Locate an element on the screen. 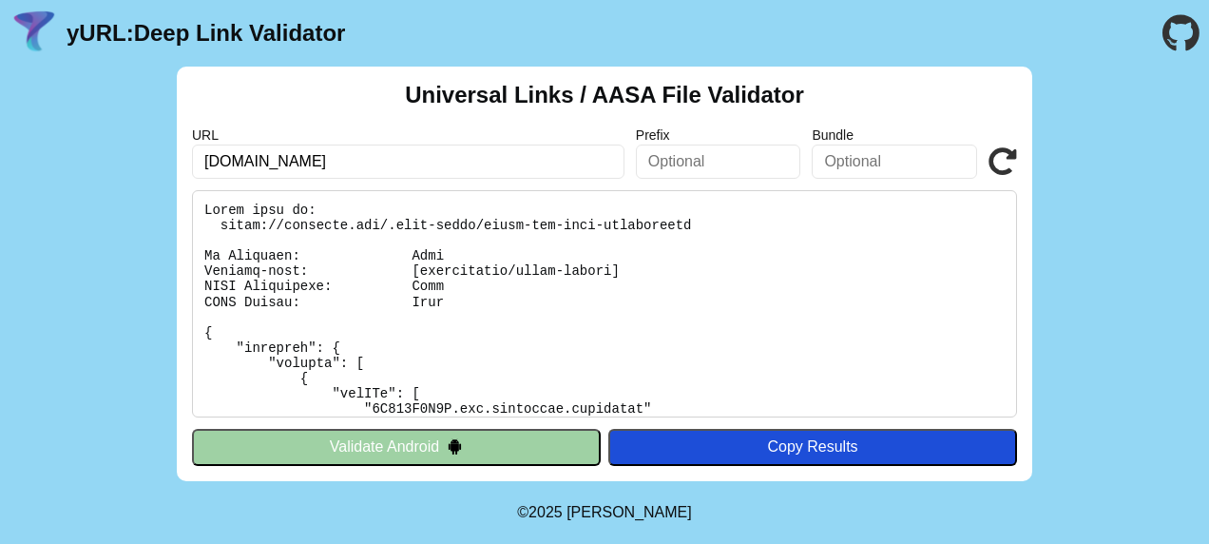 This screenshot has width=1209, height=544. button: Validate Android is located at coordinates (396, 447).